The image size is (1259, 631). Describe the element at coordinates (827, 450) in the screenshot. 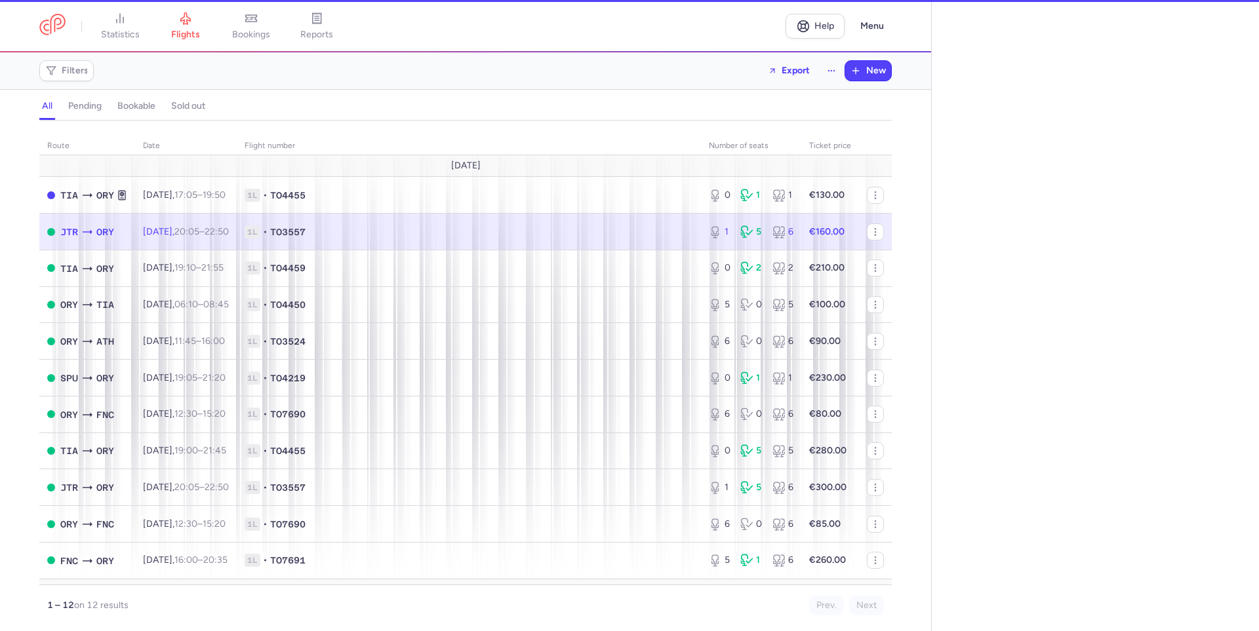

I see `strong: €280.00` at that location.